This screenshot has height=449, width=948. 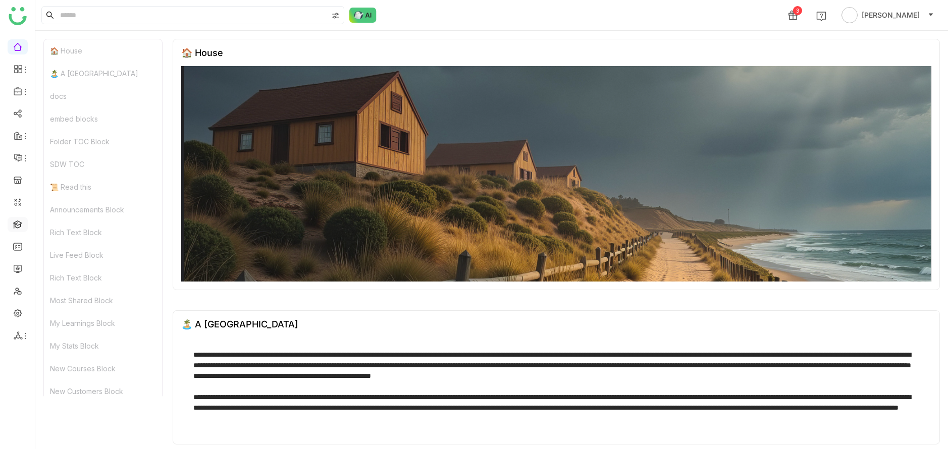 What do you see at coordinates (18, 16) in the screenshot?
I see `img: logo` at bounding box center [18, 16].